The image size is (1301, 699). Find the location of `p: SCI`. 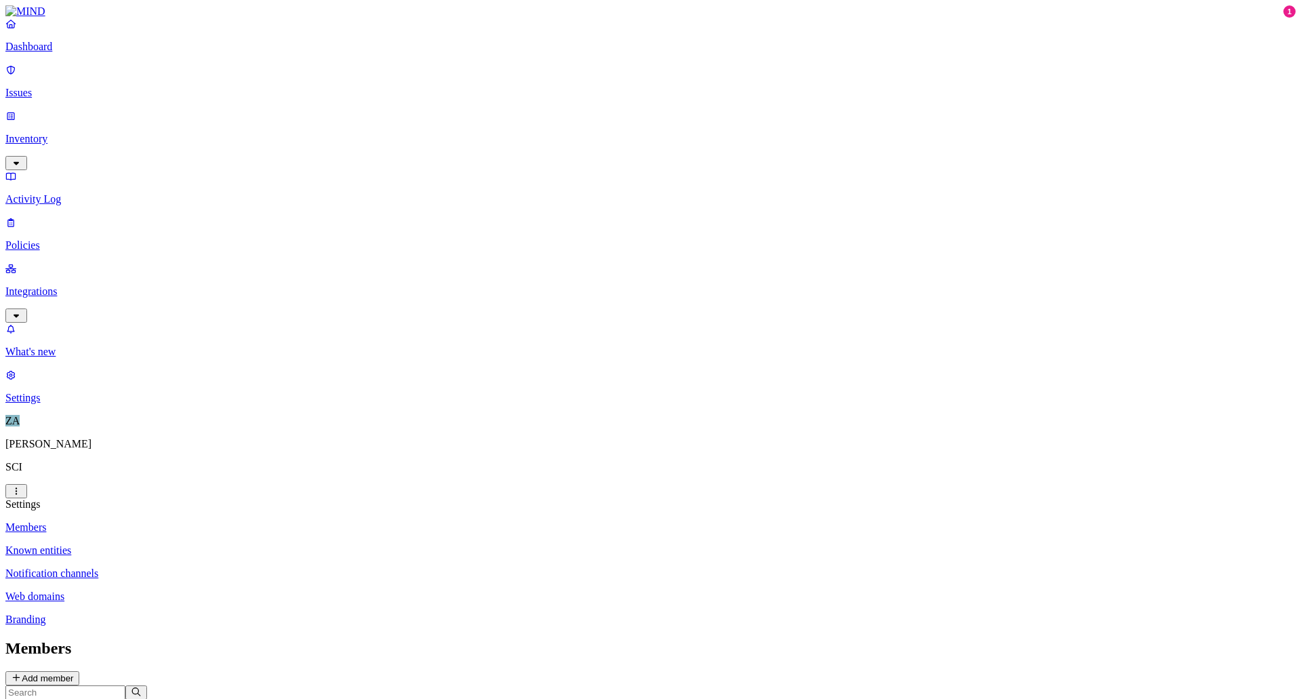

p: SCI is located at coordinates (650, 467).